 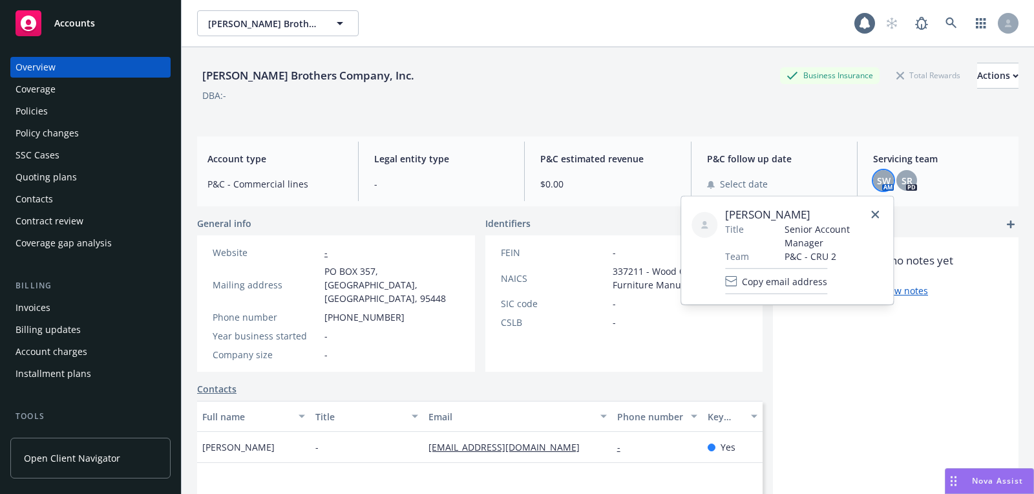 What do you see at coordinates (1011, 224) in the screenshot?
I see `a: add` at bounding box center [1011, 224].